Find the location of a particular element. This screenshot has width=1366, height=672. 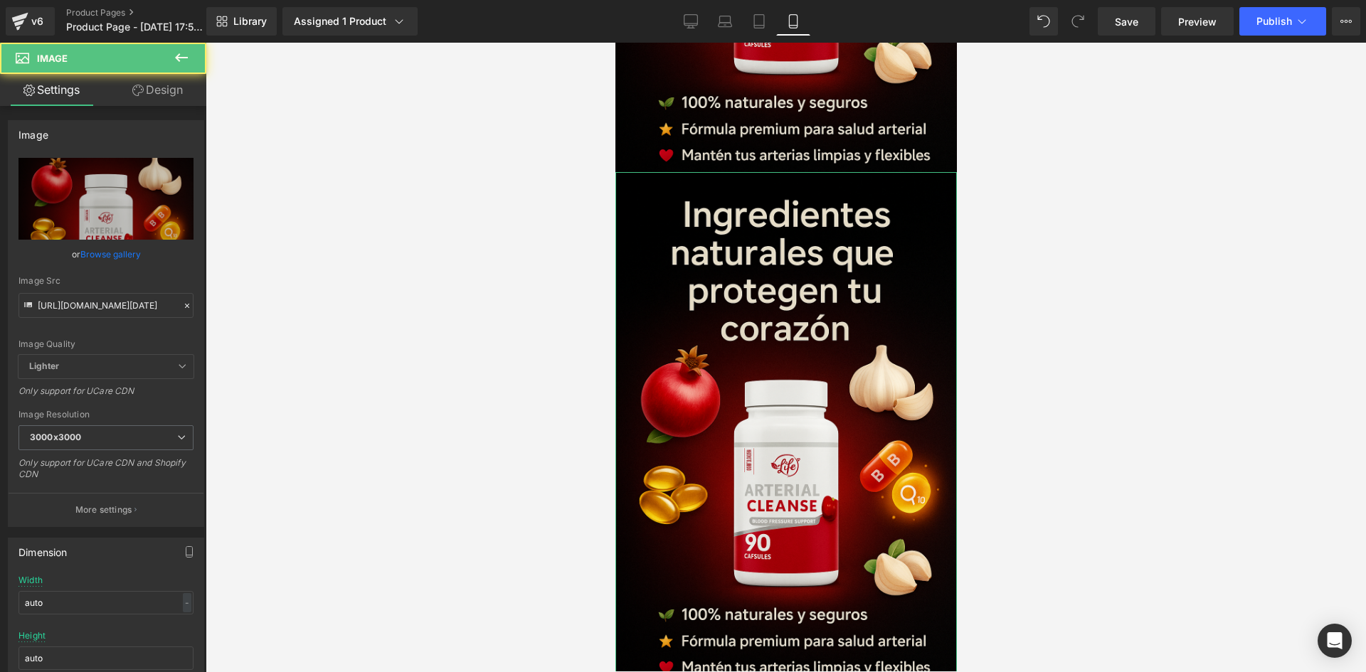

div: Image Src is located at coordinates (106, 281).